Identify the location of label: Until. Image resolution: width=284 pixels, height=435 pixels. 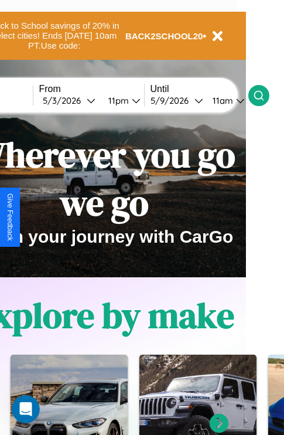
(199, 89).